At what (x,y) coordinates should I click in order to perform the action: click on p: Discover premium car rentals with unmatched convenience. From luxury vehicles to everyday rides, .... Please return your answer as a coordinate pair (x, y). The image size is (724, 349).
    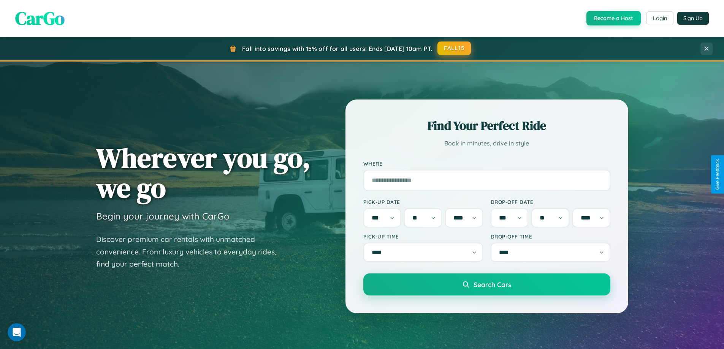
    Looking at the image, I should click on (191, 252).